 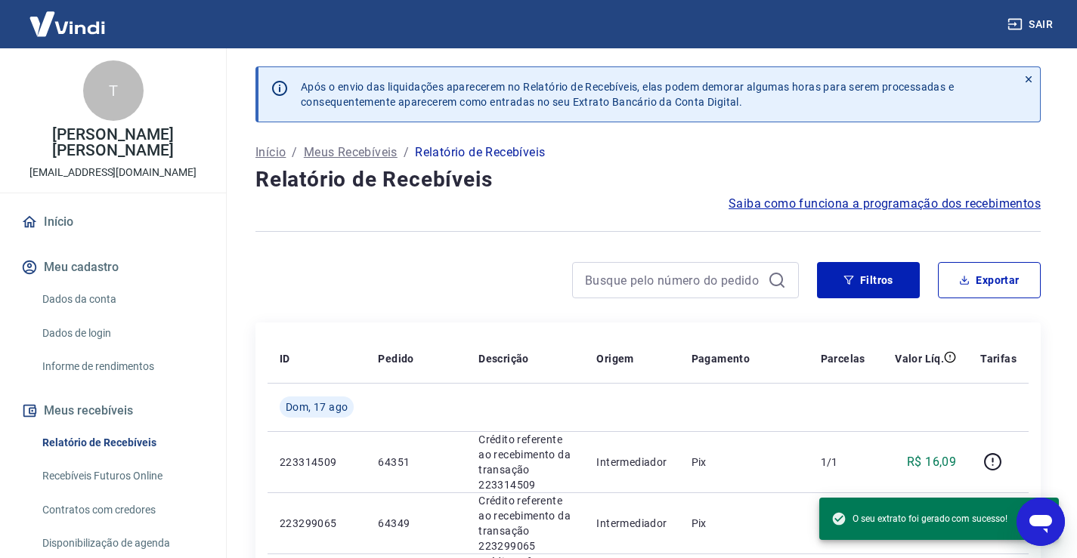 What do you see at coordinates (647, 180) in the screenshot?
I see `h4: Relatório de Recebíveis` at bounding box center [647, 180].